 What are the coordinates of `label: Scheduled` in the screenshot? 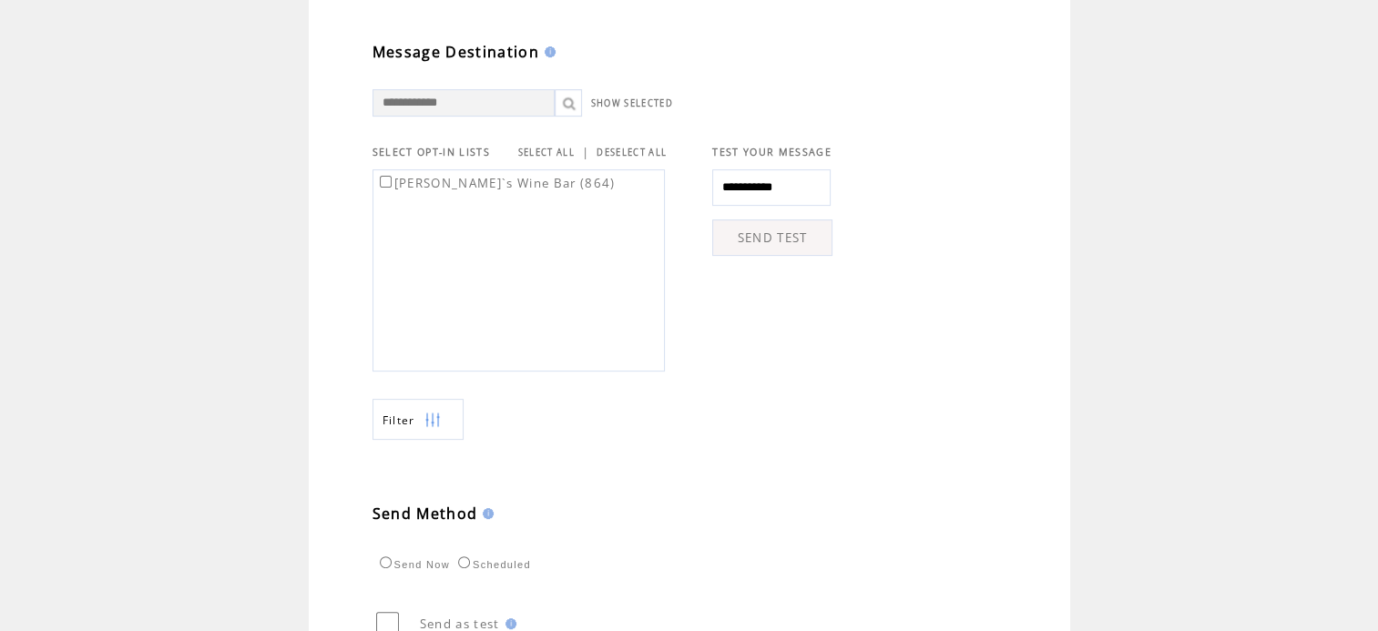 It's located at (492, 565).